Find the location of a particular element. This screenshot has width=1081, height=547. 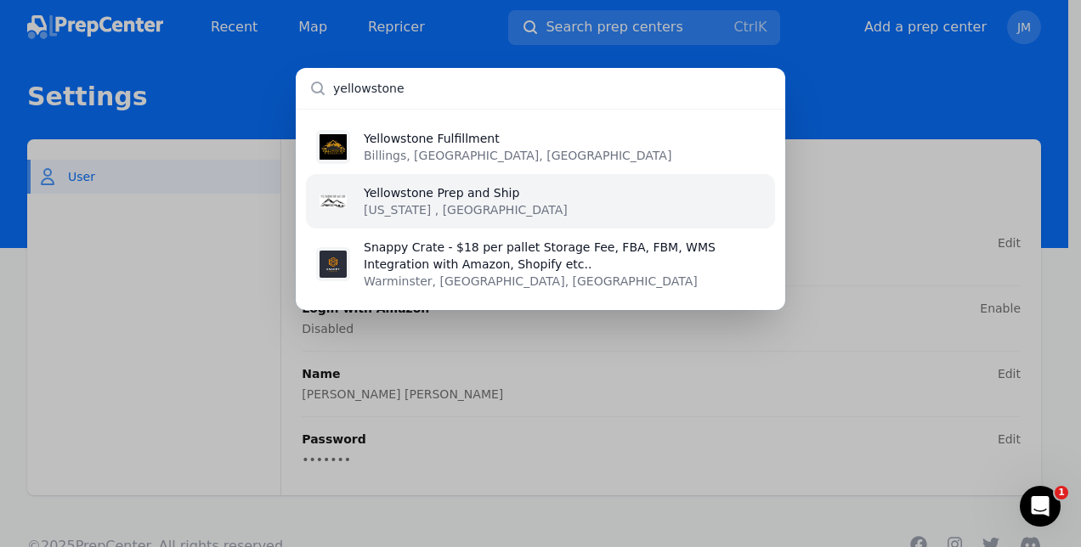

p: Yellowstone Fulfillment is located at coordinates (518, 139).